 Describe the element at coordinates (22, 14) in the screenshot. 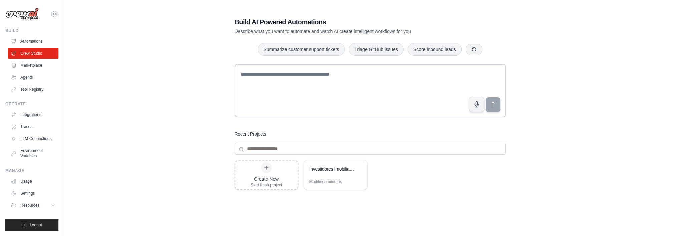

I see `img: Logo` at that location.